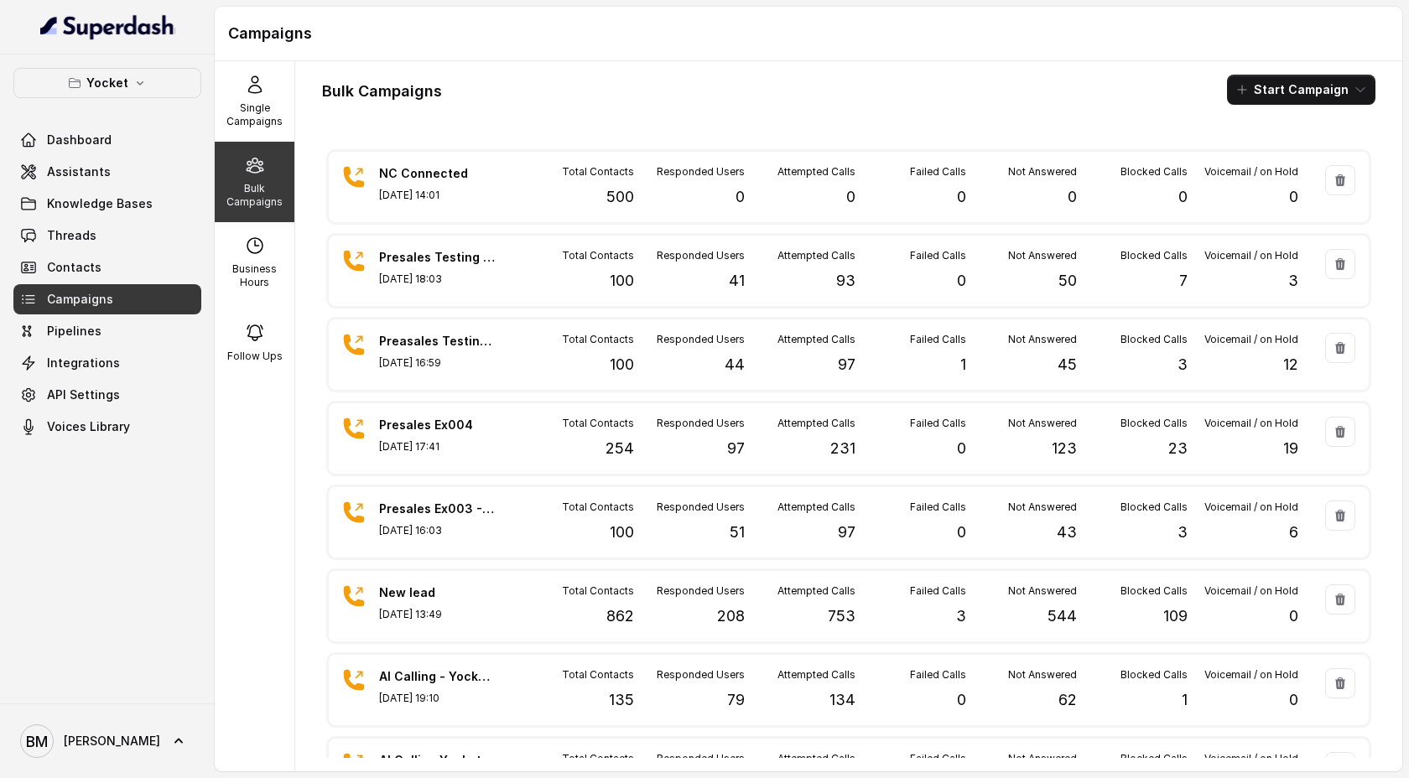 This screenshot has height=778, width=1409. What do you see at coordinates (620, 197) in the screenshot?
I see `p: 500` at bounding box center [620, 197].